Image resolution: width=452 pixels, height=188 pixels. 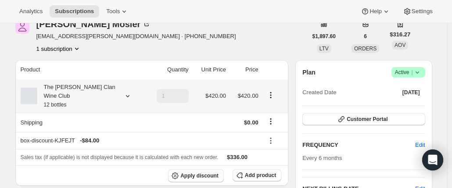 I want to click on span: Analytics, so click(x=31, y=11).